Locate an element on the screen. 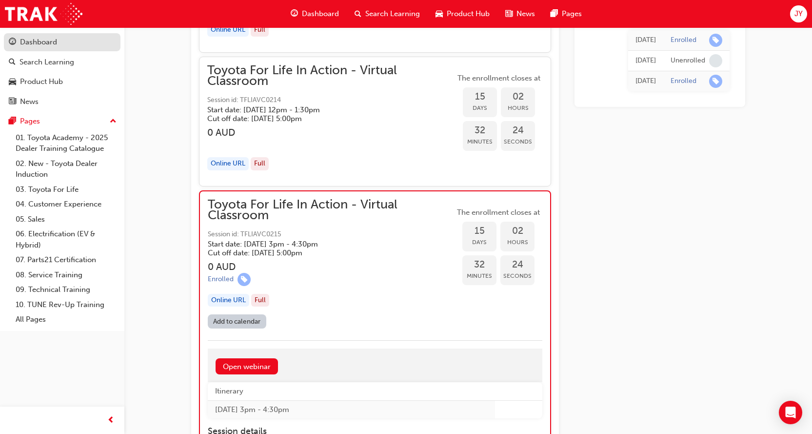 Image resolution: width=812 pixels, height=434 pixels. div: Search Learning is located at coordinates (47, 62).